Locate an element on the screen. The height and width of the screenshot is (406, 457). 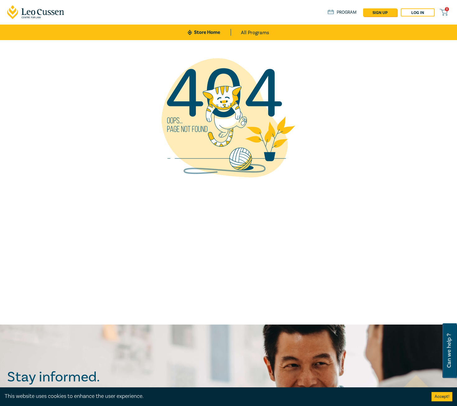
button: Accept cookies is located at coordinates (442, 397).